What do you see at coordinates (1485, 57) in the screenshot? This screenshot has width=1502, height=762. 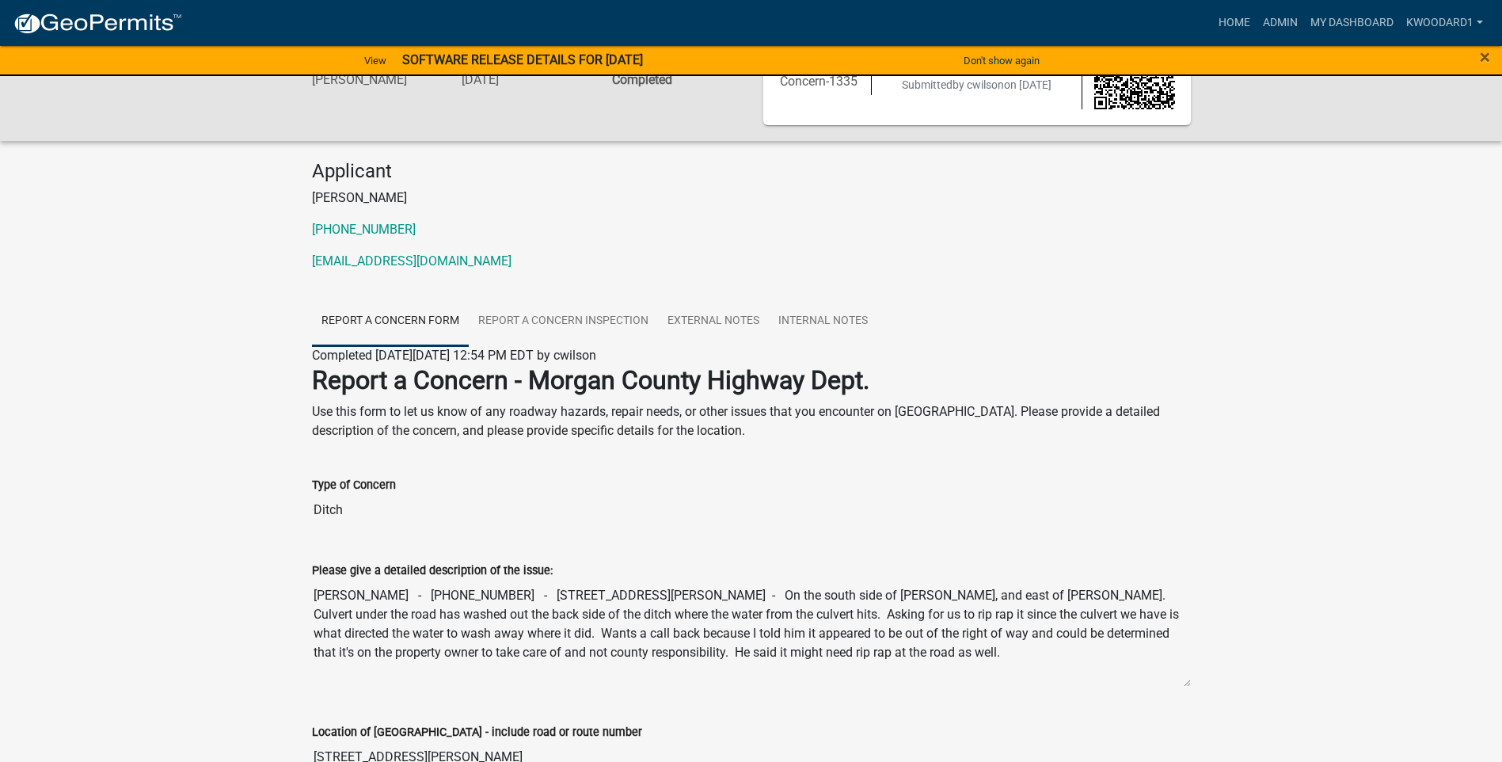 I see `button: Close` at bounding box center [1485, 57].